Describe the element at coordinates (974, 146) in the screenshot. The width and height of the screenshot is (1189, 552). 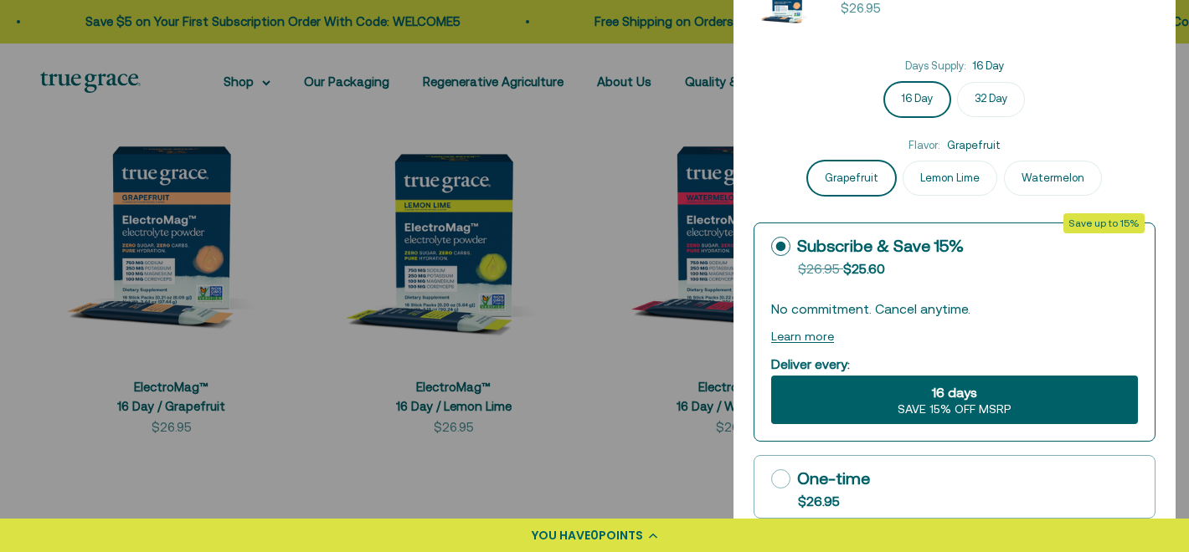
I see `span: Grapefruit` at that location.